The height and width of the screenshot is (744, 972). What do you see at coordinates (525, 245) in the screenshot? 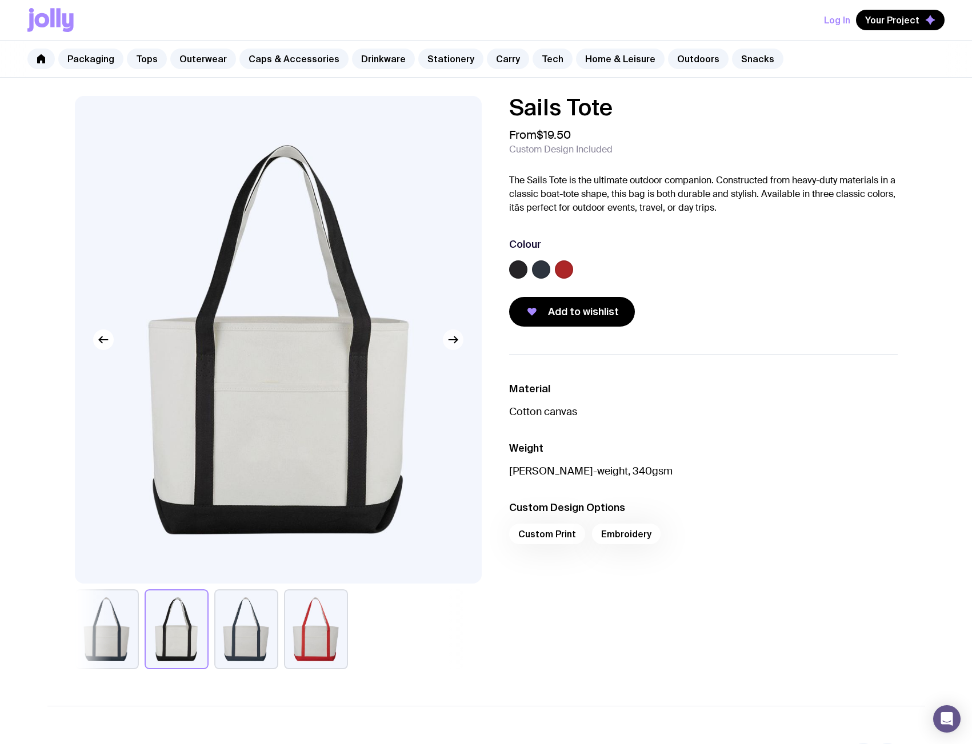
I see `h3: Colour` at bounding box center [525, 245].